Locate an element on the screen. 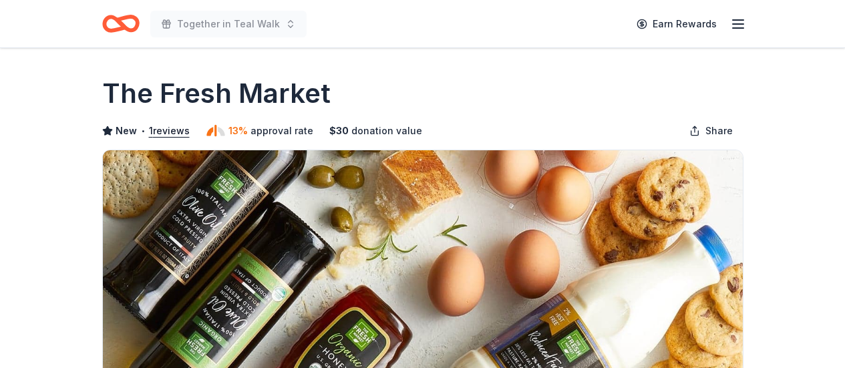 Image resolution: width=845 pixels, height=368 pixels. a: Earn Rewards is located at coordinates (677, 24).